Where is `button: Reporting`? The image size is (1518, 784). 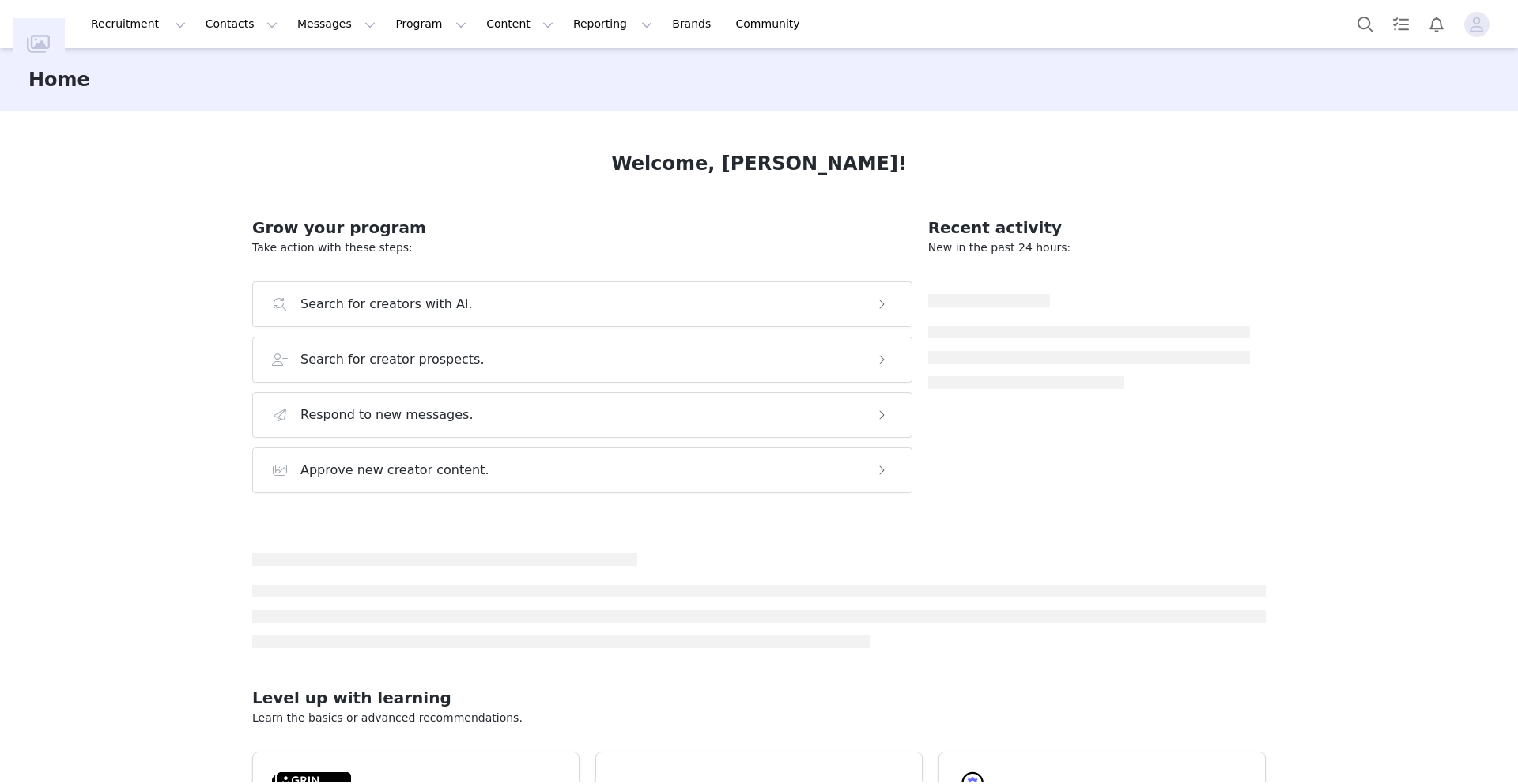 button: Reporting is located at coordinates (612, 23).